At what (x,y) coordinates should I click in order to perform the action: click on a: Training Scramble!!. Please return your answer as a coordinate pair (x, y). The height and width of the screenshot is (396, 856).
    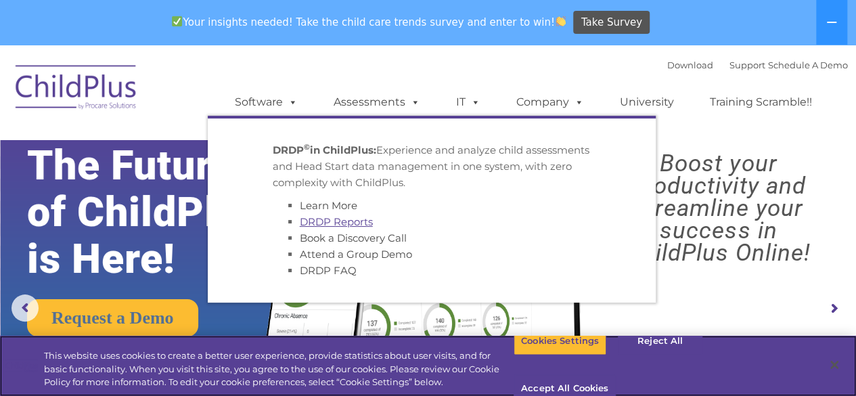
    Looking at the image, I should click on (760, 102).